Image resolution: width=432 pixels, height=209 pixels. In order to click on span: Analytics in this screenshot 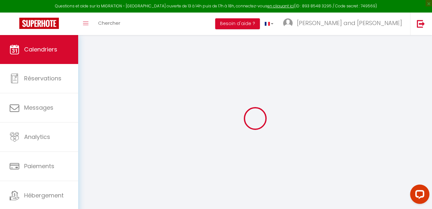, I will do `click(37, 137)`.